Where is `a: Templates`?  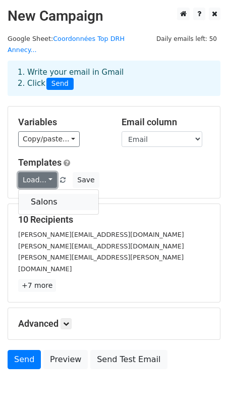 a: Templates is located at coordinates (40, 162).